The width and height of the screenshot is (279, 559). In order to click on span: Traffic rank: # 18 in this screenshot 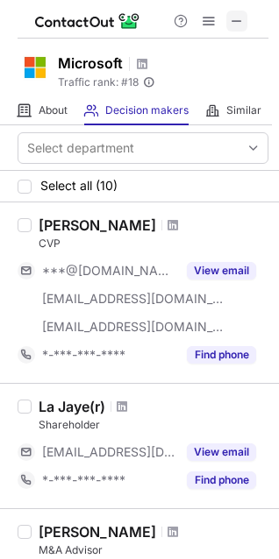, I will do `click(98, 82)`.